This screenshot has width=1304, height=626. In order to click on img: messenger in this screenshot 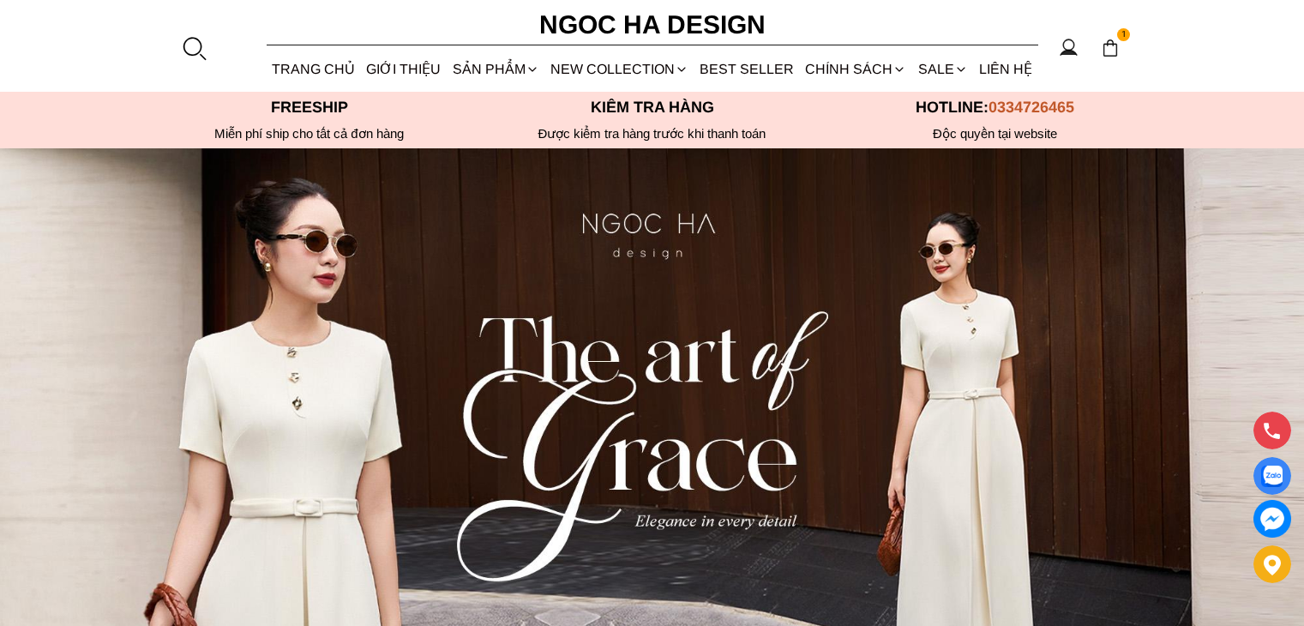, I will do `click(1273, 519)`.